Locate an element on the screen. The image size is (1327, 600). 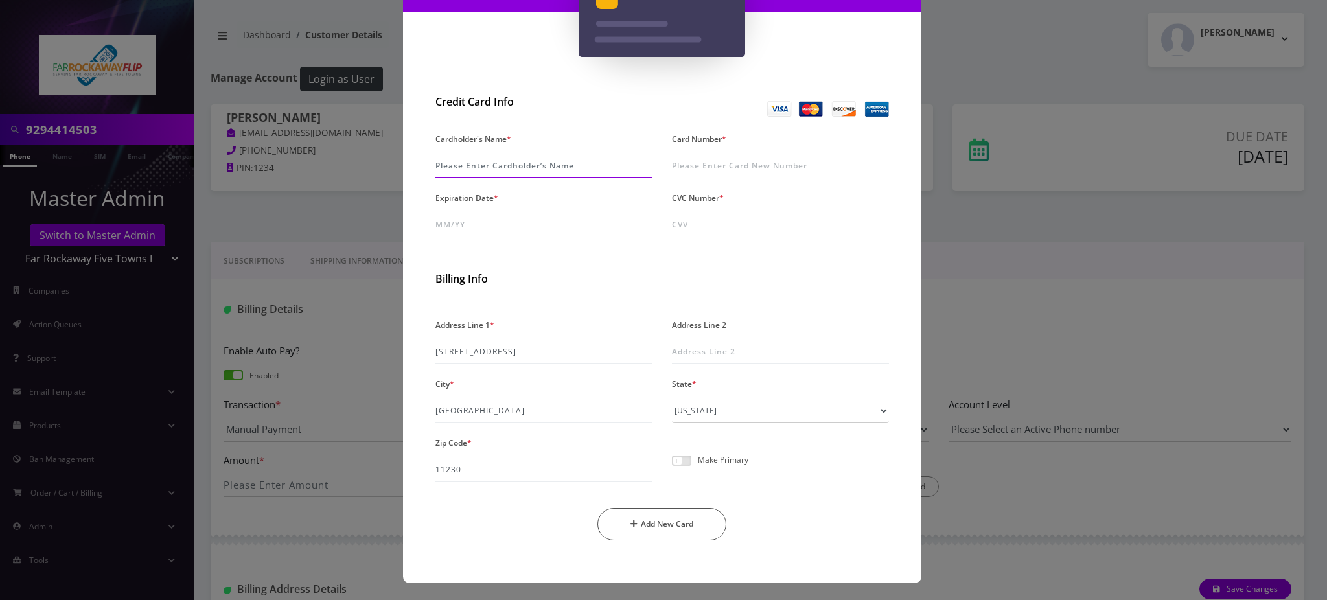
label: Expiration Date is located at coordinates (466, 198).